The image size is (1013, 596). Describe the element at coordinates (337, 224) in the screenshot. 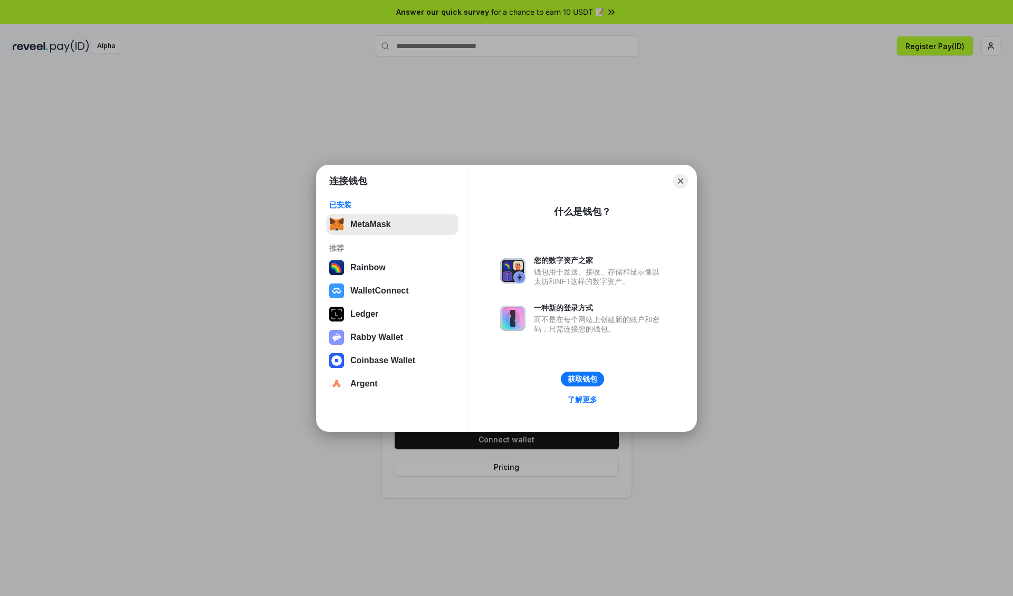

I see `img: svg+xml,%3Csvg%20fill%3D%22none%22%20height%3D%2233%22%20viewBox%3D%220%200%2035%2033%22%20width%...` at that location.